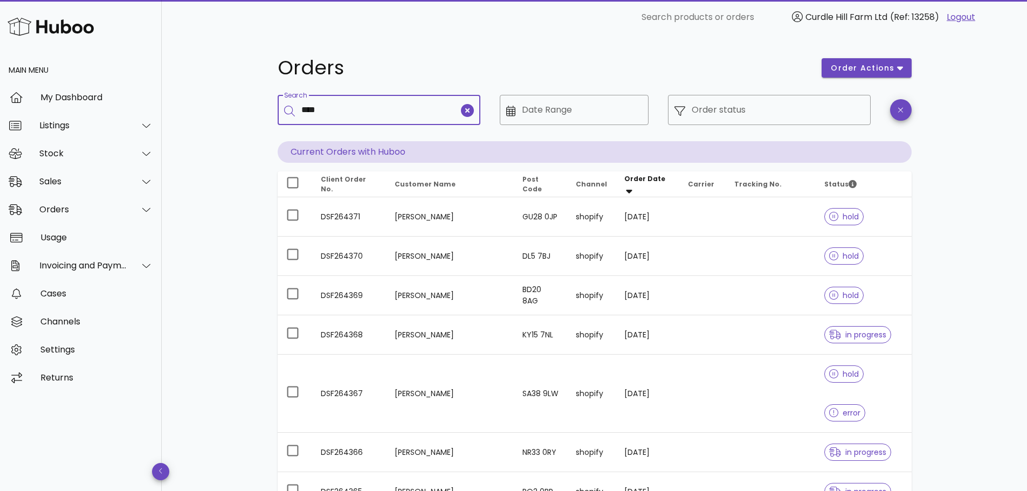 This screenshot has width=1027, height=491. What do you see at coordinates (862, 68) in the screenshot?
I see `span: order actions` at bounding box center [862, 68].